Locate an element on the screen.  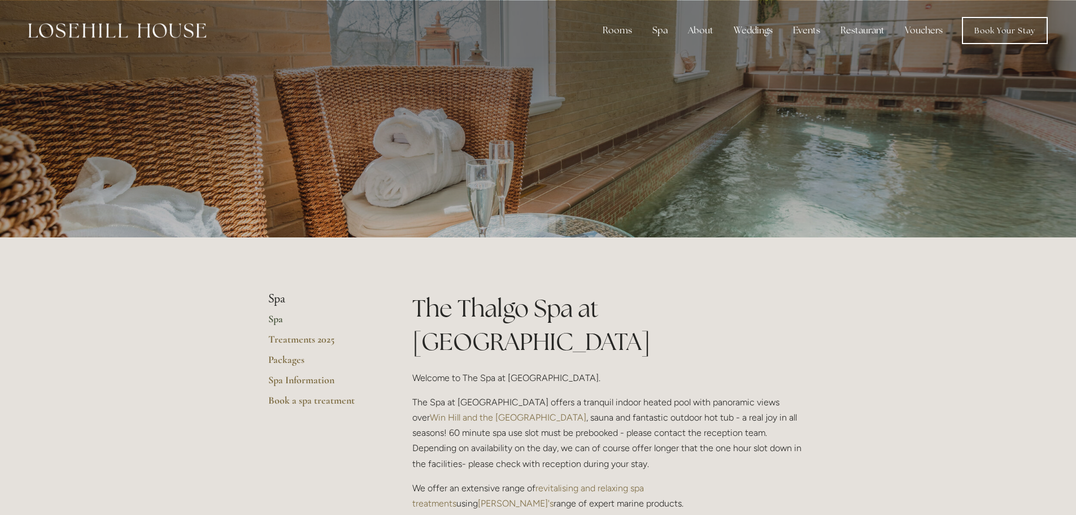
div: About is located at coordinates (701, 31).